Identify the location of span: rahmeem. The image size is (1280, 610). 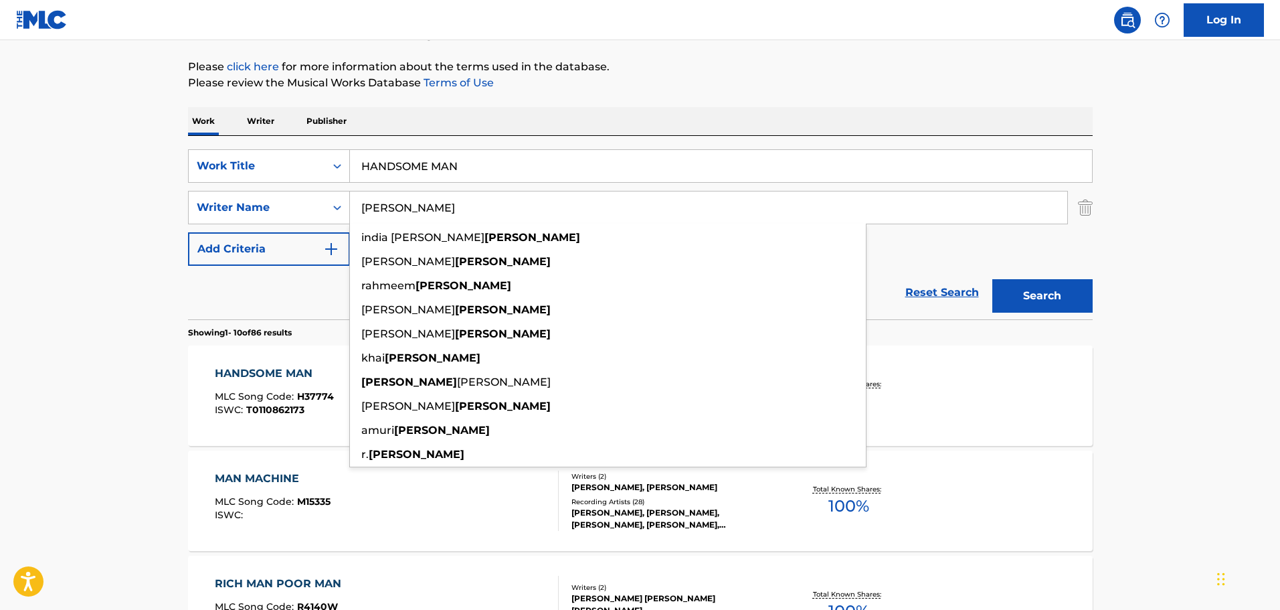
(388, 285).